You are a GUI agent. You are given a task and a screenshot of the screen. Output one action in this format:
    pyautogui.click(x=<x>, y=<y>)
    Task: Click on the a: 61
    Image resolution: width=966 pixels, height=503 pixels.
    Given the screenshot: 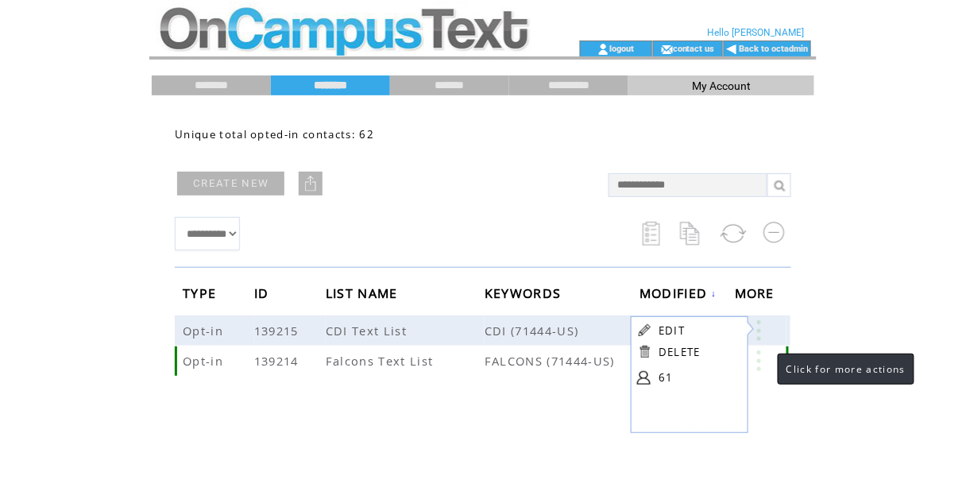 What is the action you would take?
    pyautogui.click(x=698, y=377)
    